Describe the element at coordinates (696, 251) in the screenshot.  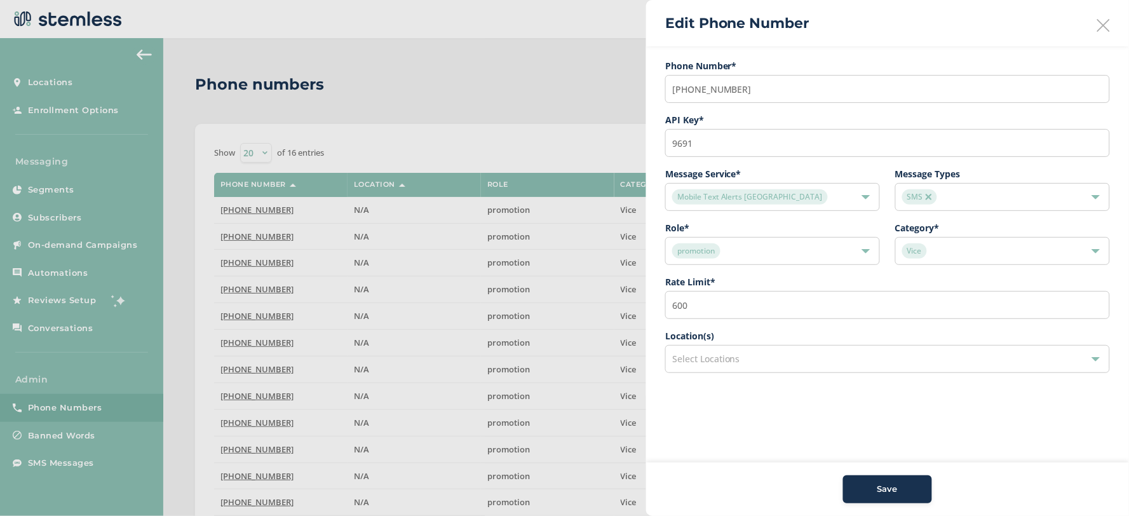
I see `span: promotion` at that location.